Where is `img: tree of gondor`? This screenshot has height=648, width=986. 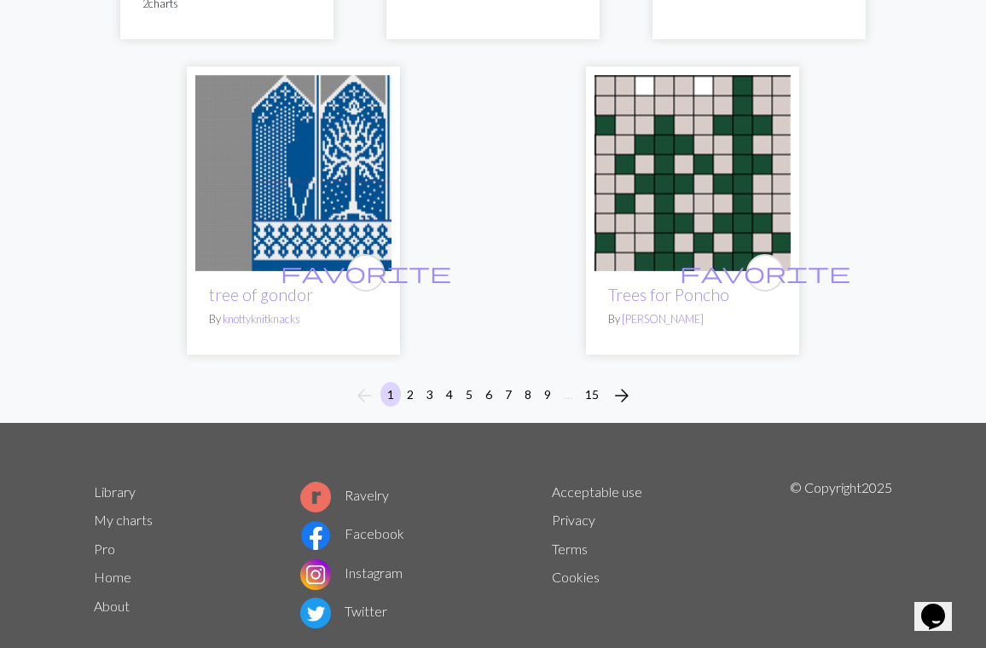
img: tree of gondor is located at coordinates (293, 173).